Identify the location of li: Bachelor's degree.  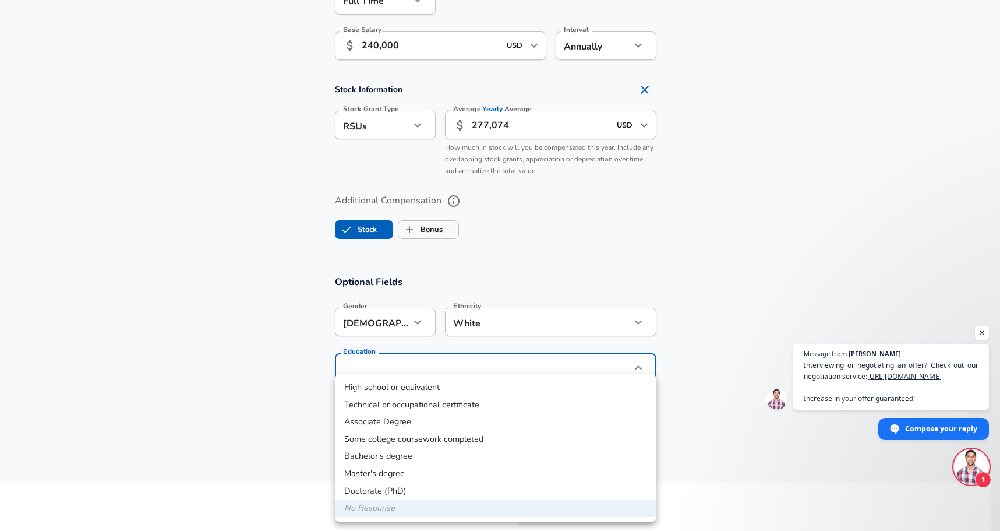
(496, 456).